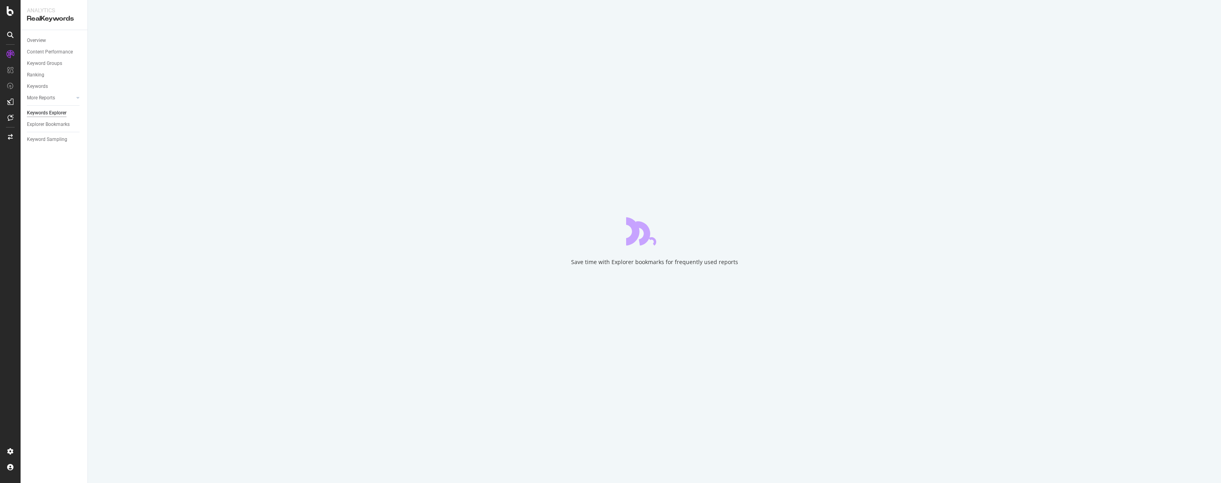 The image size is (1221, 483). Describe the element at coordinates (54, 139) in the screenshot. I see `a: Keyword Sampling` at that location.